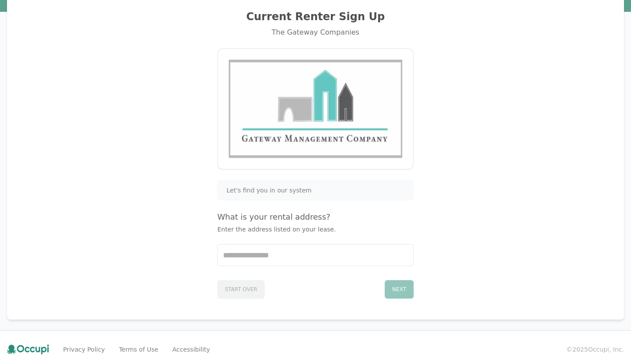 Image resolution: width=631 pixels, height=356 pixels. What do you see at coordinates (316, 255) in the screenshot?
I see `input: Start typing...` at bounding box center [316, 255].